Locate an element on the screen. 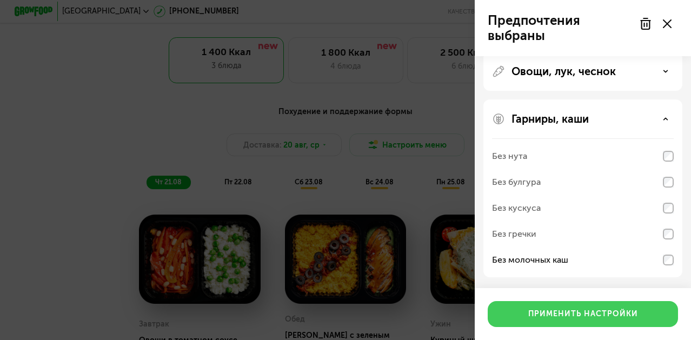 This screenshot has height=340, width=691. p: Овощи, лук, чеснок is located at coordinates (563, 71).